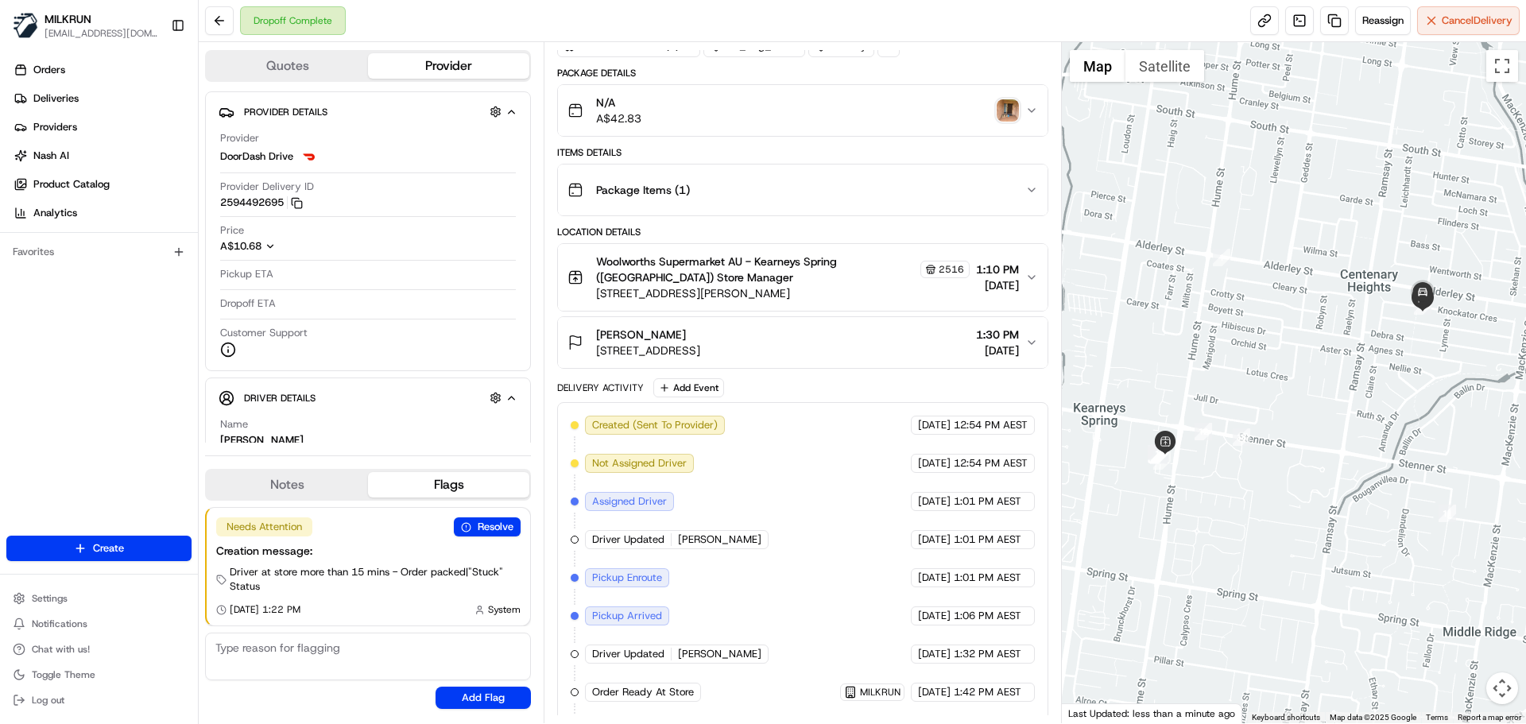 Image resolution: width=1526 pixels, height=724 pixels. What do you see at coordinates (639, 463) in the screenshot?
I see `span: Not Assigned Driver` at bounding box center [639, 463].